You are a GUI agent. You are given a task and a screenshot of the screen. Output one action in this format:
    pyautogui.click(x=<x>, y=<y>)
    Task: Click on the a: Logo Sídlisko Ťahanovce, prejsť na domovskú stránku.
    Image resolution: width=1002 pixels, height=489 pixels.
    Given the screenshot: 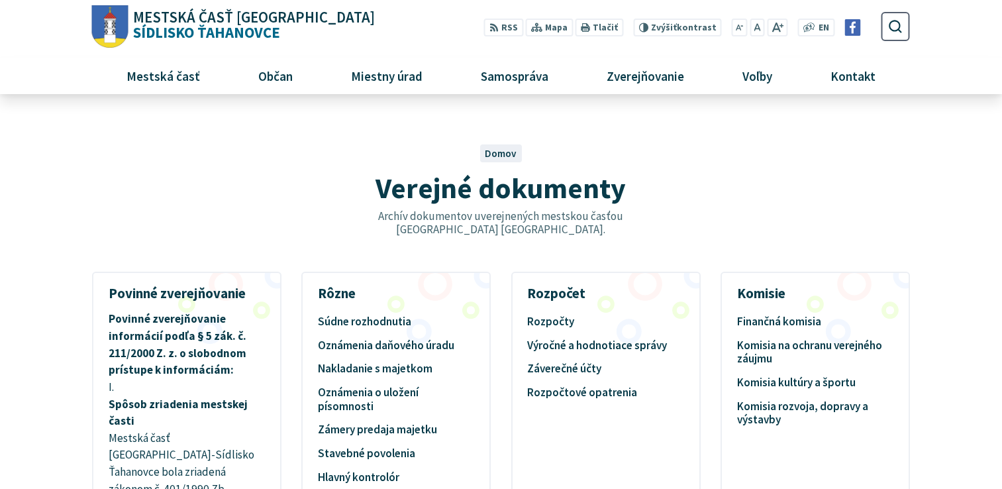 What is the action you would take?
    pyautogui.click(x=233, y=26)
    